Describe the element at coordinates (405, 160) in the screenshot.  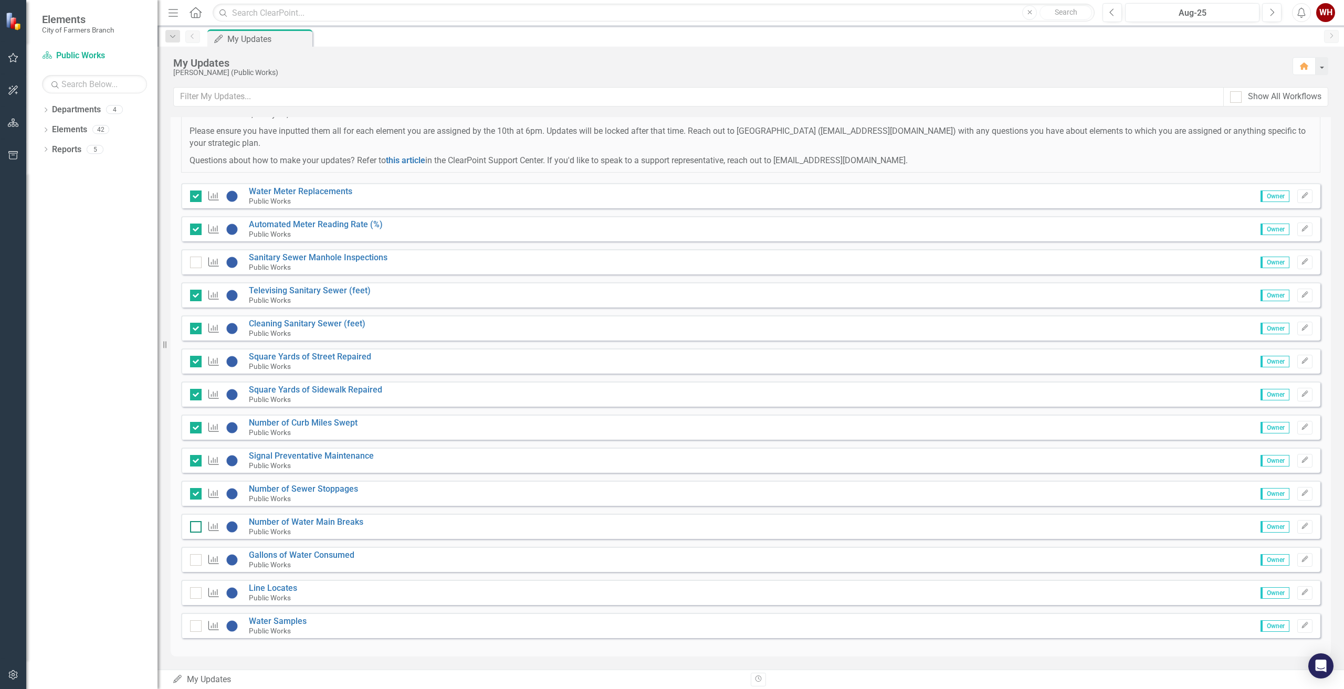
I see `a: this article` at that location.